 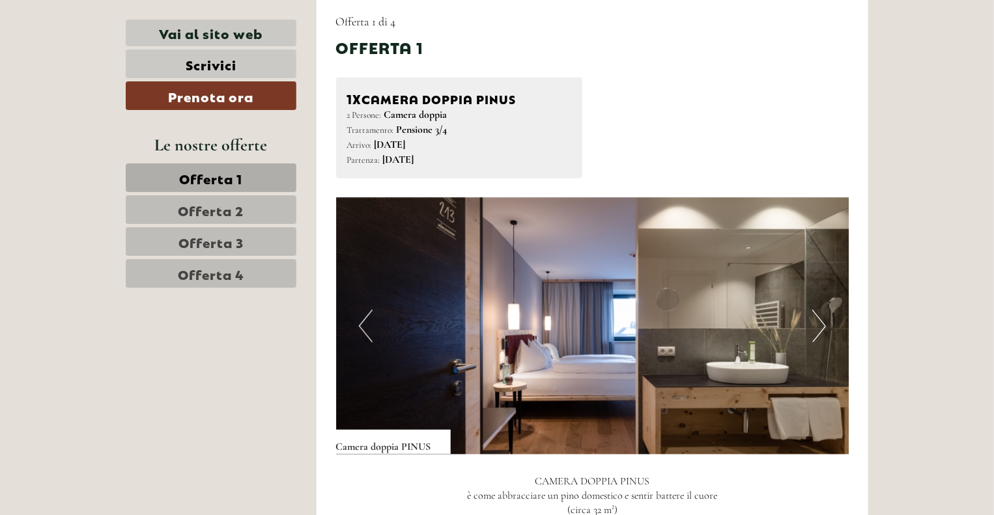 I want to click on span: Offerta 2, so click(x=211, y=210).